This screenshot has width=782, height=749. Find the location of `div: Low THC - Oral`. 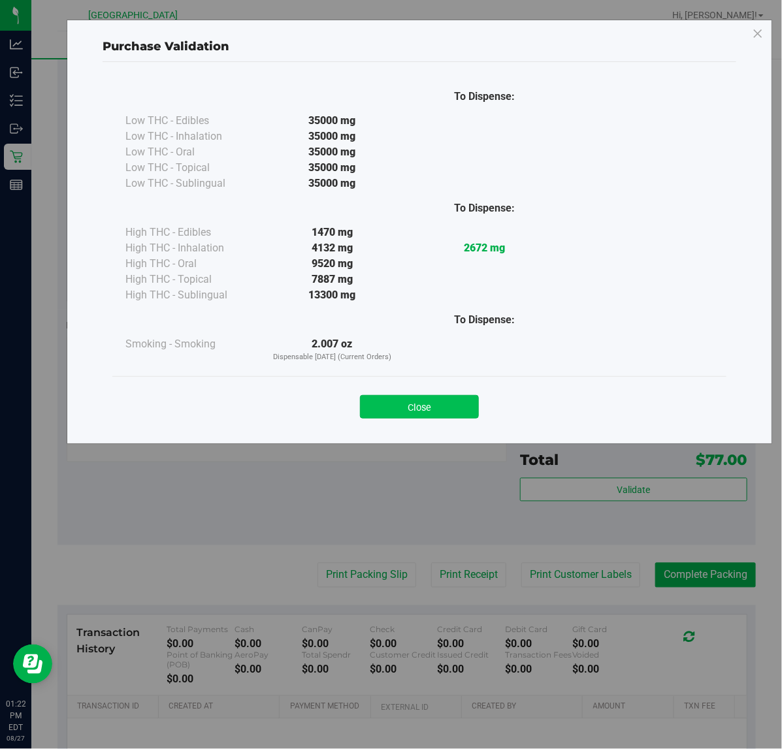

div: Low THC - Oral is located at coordinates (191, 152).